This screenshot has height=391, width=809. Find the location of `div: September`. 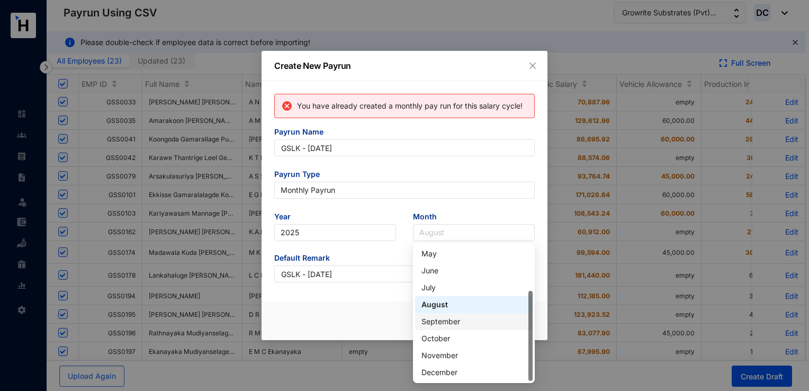

div: September is located at coordinates (474, 321).